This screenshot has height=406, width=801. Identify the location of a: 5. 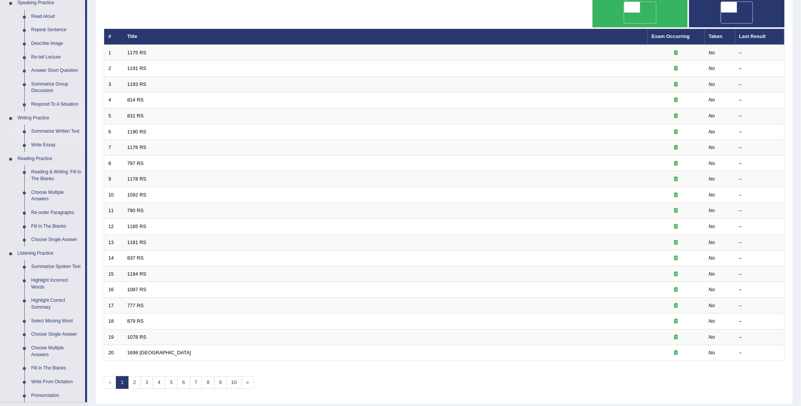
(171, 382).